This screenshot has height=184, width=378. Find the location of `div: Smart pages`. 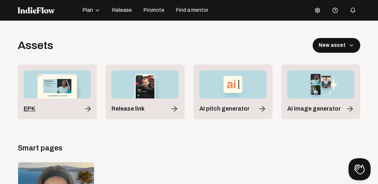

div: Smart pages is located at coordinates (189, 148).